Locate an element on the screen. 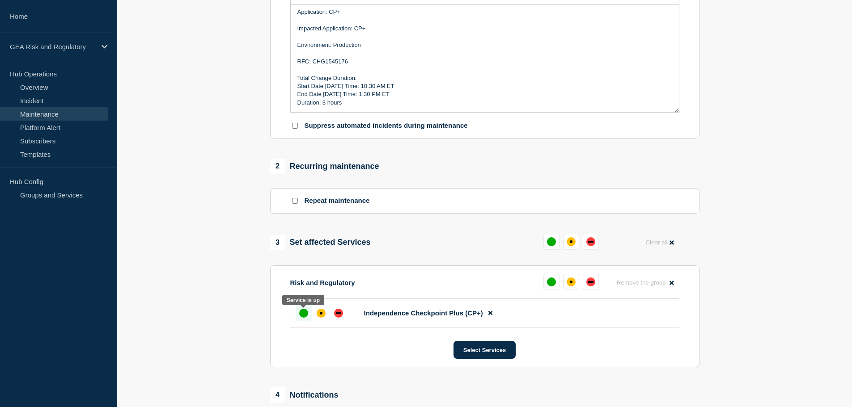 Image resolution: width=852 pixels, height=407 pixels. p: RFC: CHG1545176 is located at coordinates (485, 62).